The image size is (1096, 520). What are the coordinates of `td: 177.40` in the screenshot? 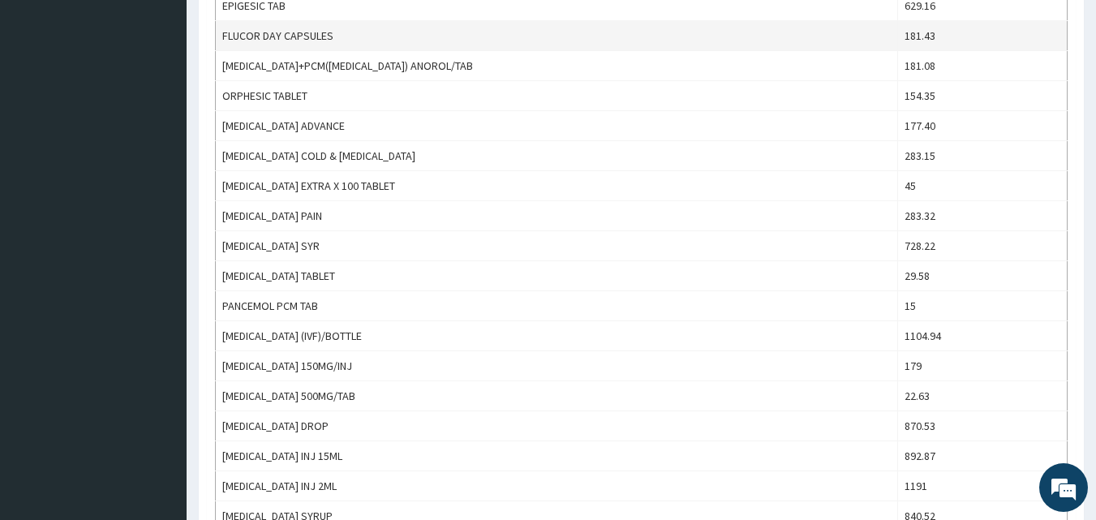 It's located at (983, 126).